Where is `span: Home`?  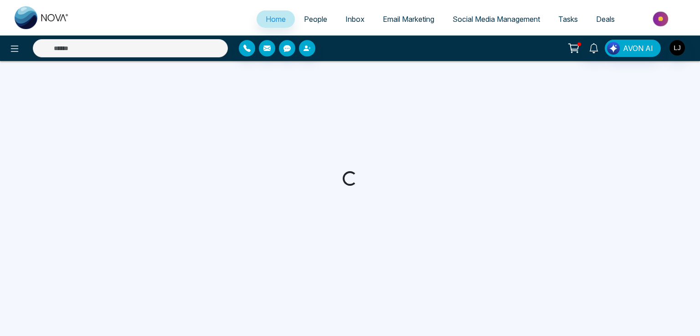 span: Home is located at coordinates (276, 19).